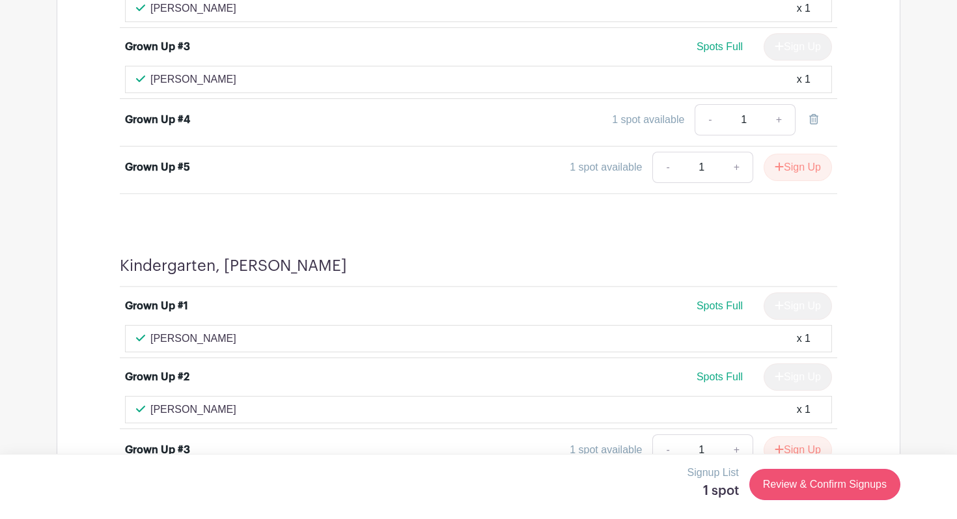 The height and width of the screenshot is (519, 957). Describe the element at coordinates (825, 485) in the screenshot. I see `a: Review & Confirm Signups` at that location.